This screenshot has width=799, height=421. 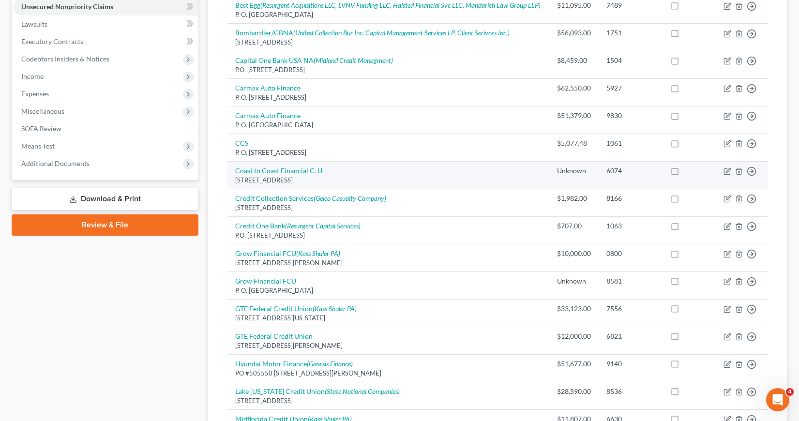 What do you see at coordinates (279, 170) in the screenshot?
I see `a: Coast to Coast Financial C. U.` at bounding box center [279, 170].